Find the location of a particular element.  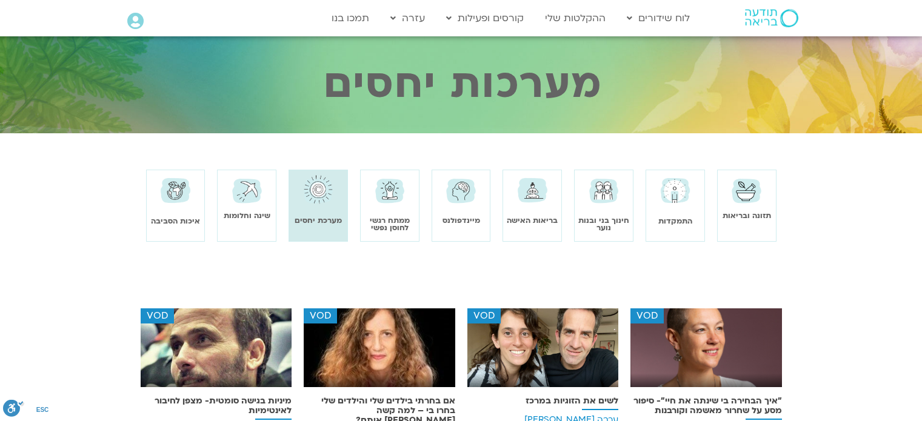

a: קורסים ופעילות is located at coordinates (485, 18).